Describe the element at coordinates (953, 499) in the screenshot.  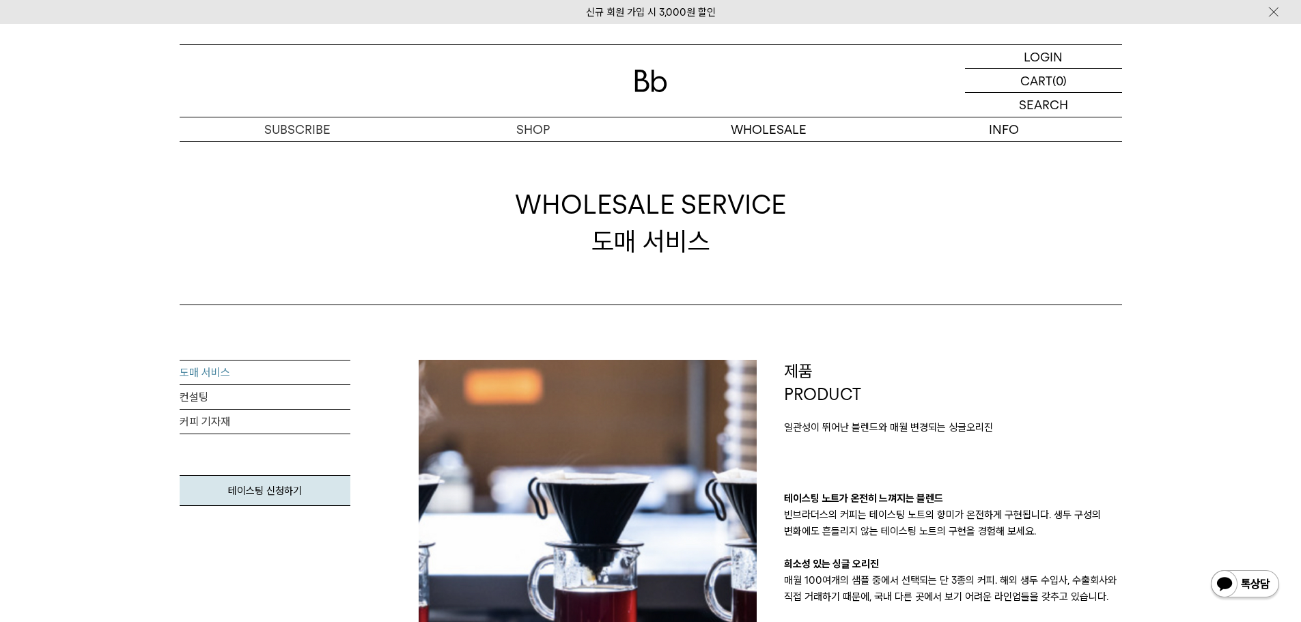
I see `p: 테이스팅 노트가 온전히 느껴지는 블렌드` at that location.